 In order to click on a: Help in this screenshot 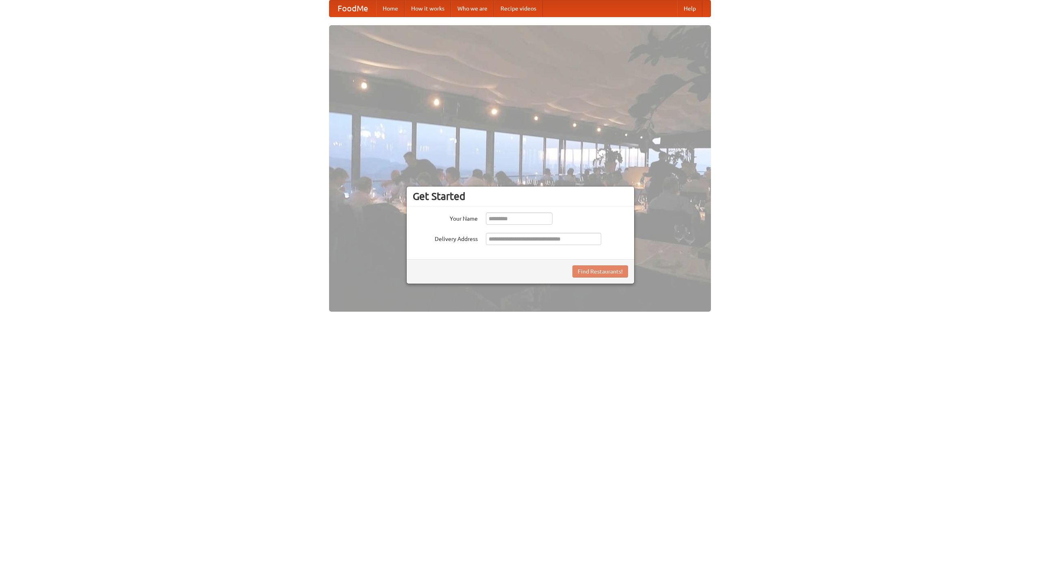, I will do `click(690, 9)`.